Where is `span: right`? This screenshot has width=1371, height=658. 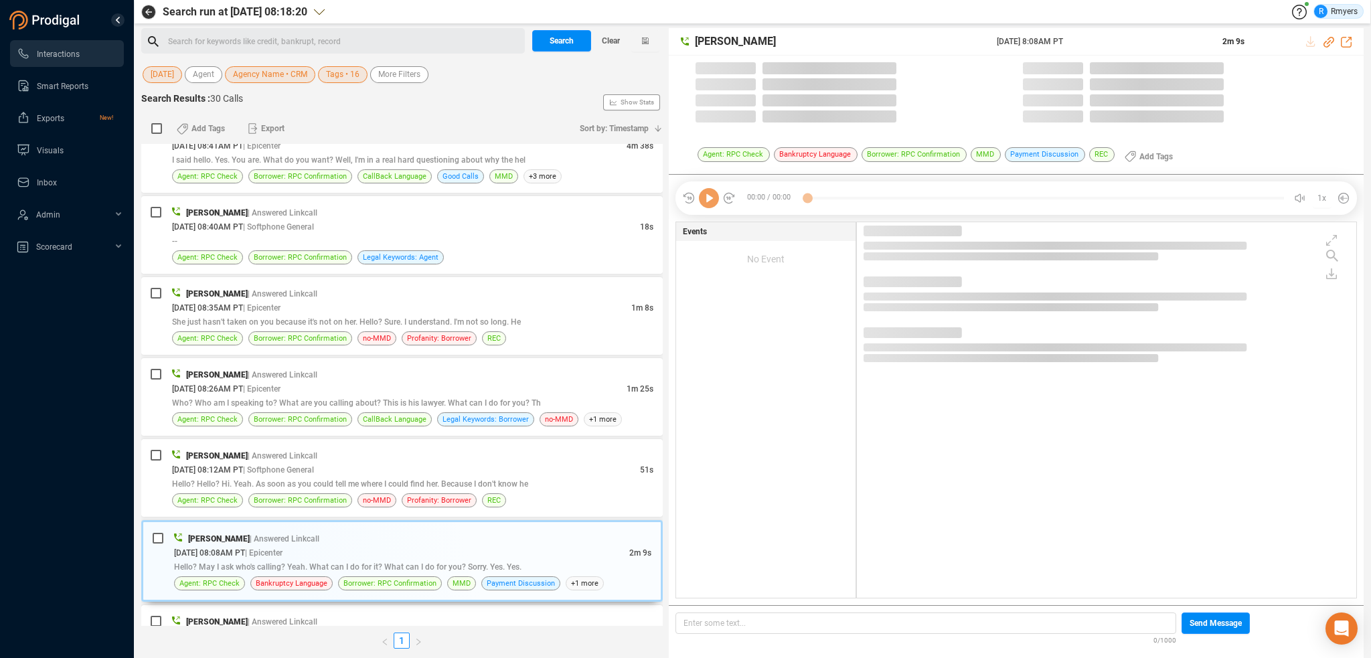
span: right is located at coordinates (418, 642).